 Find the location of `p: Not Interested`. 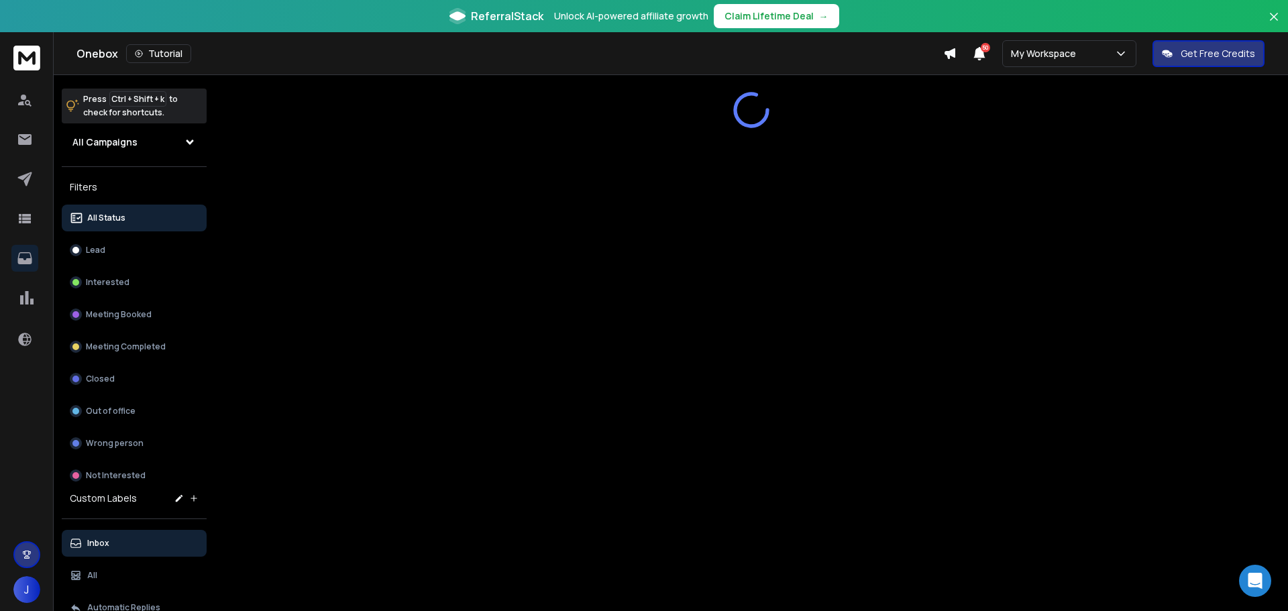

p: Not Interested is located at coordinates (115, 475).